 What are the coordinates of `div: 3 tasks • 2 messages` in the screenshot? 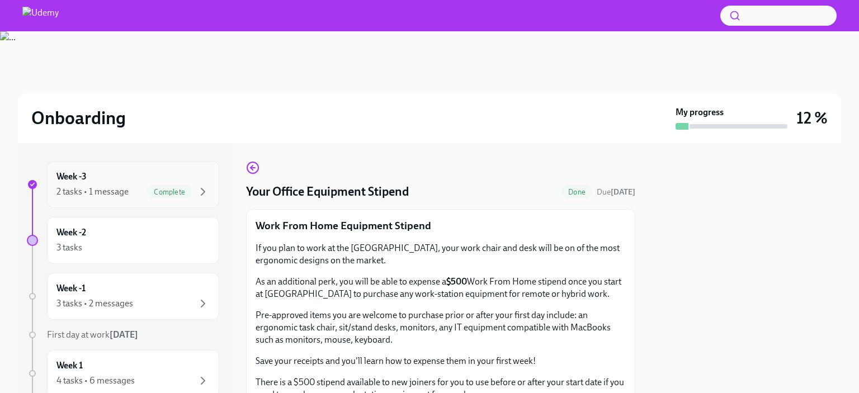 It's located at (95, 304).